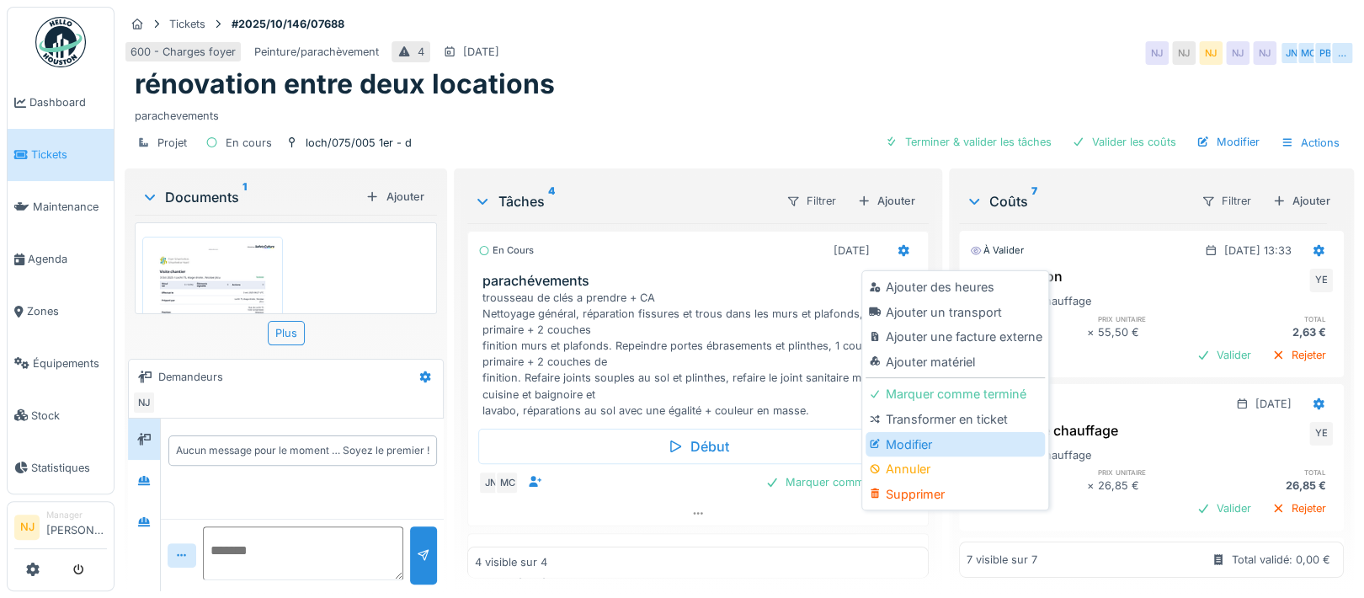  What do you see at coordinates (212, 333) in the screenshot?
I see `img: smx8l07aj9d6pxmccpml7i0xjt1l` at bounding box center [212, 333].